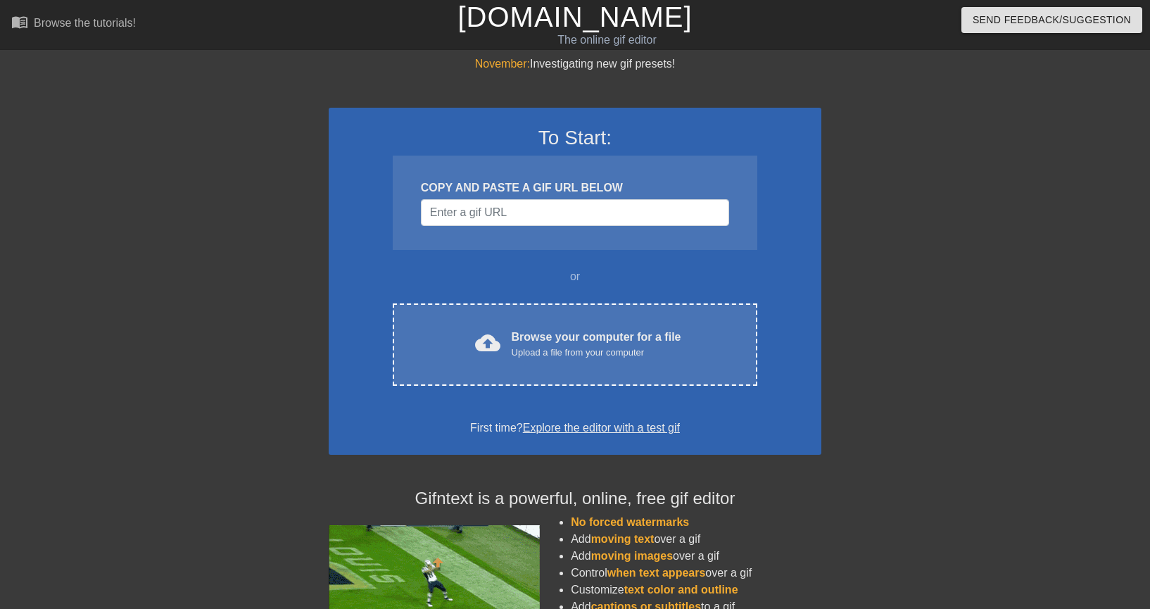 The height and width of the screenshot is (609, 1150). I want to click on span: cloud_upload, so click(488, 343).